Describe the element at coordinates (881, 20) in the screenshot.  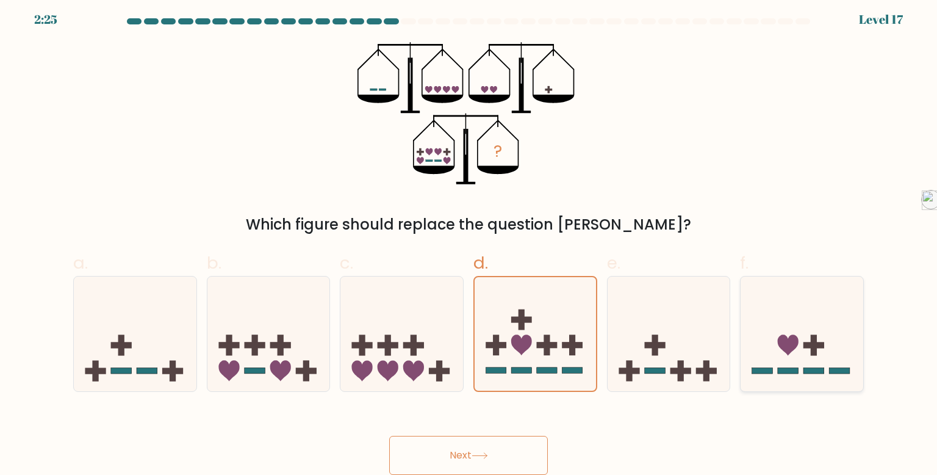
I see `div: Level 17` at that location.